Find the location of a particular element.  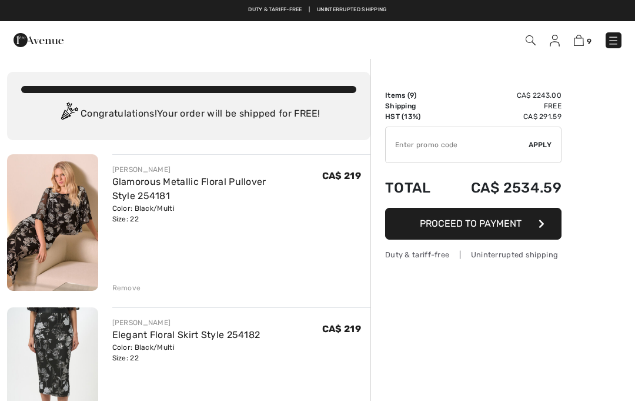

input: Promo code is located at coordinates (457, 145).